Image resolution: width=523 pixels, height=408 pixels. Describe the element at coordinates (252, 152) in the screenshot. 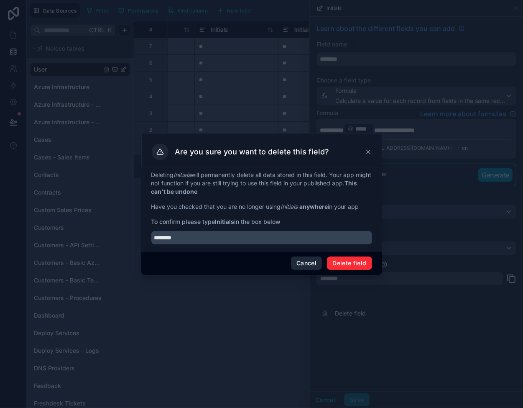

I see `h3: Are you sure you want to delete this field?` at that location.